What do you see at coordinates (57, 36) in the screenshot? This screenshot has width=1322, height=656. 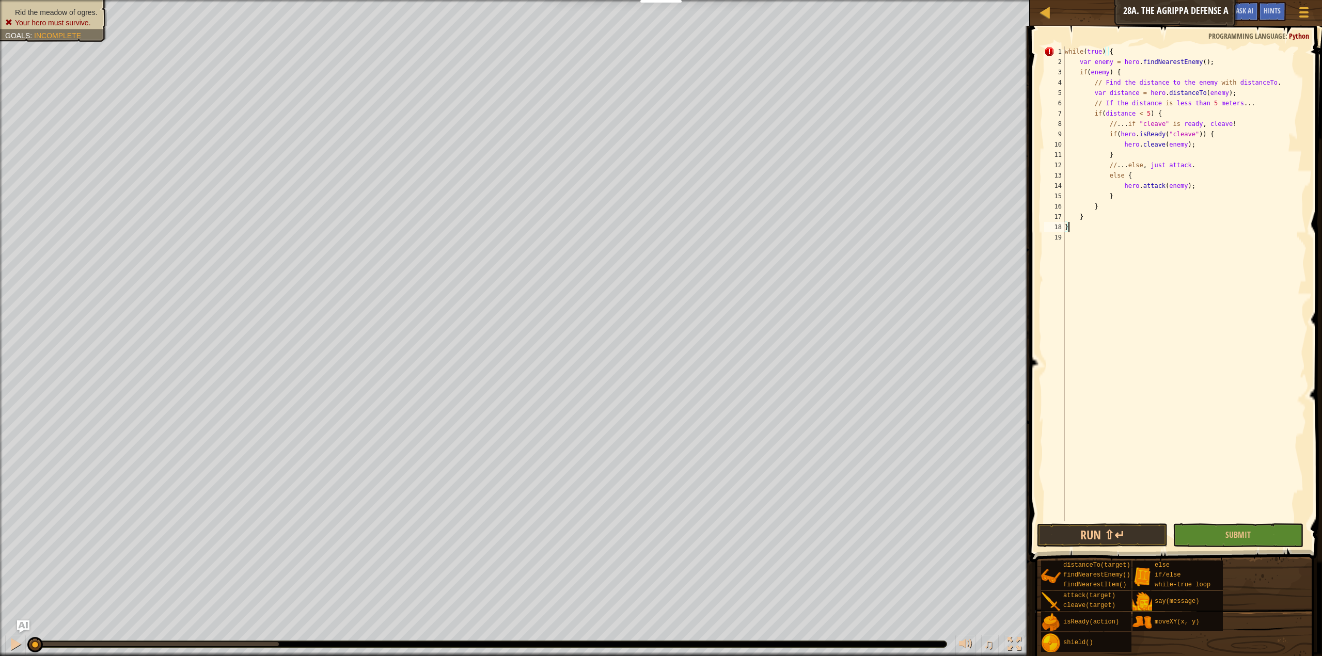 I see `span: Incomplete` at bounding box center [57, 36].